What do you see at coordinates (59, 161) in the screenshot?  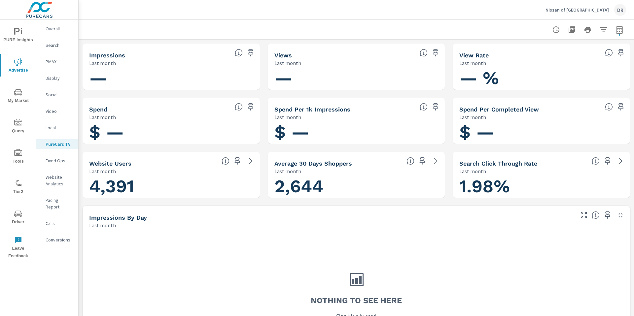 I see `p: Fixed Ops` at bounding box center [59, 161].